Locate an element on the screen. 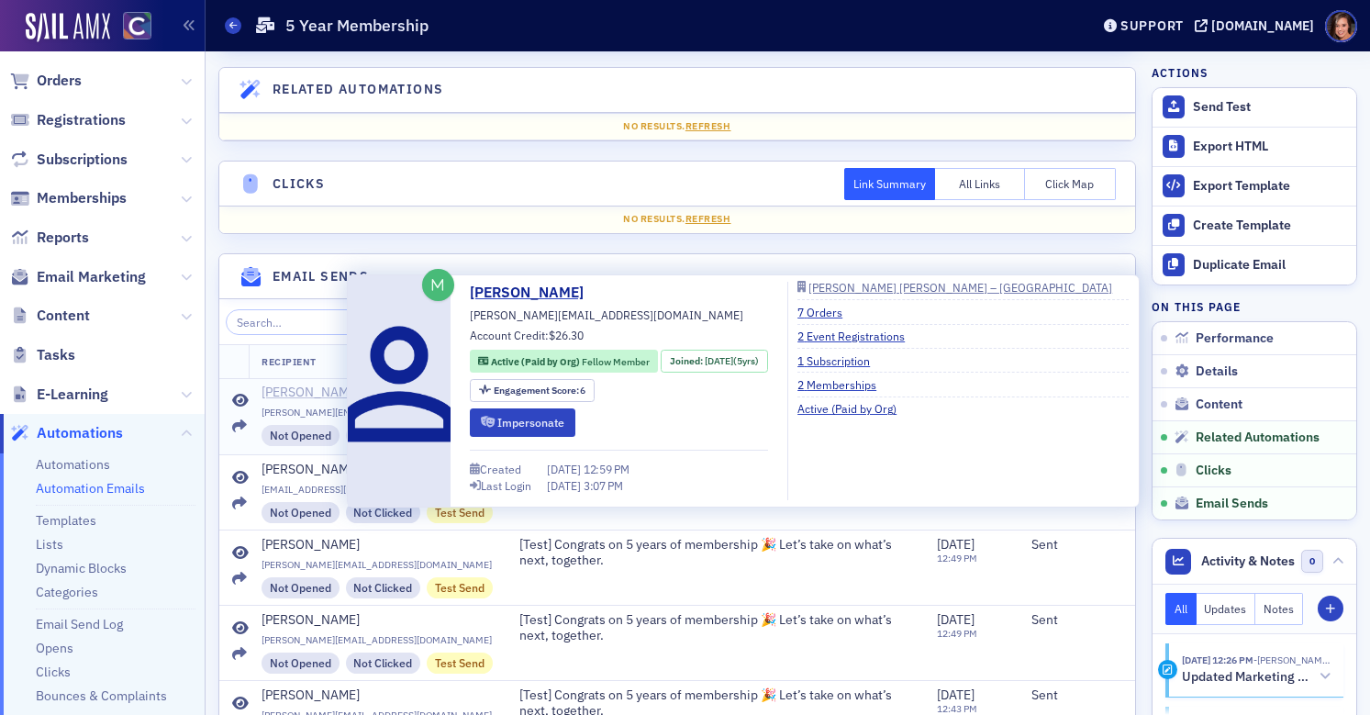 This screenshot has width=1370, height=715. a: Automation Emails is located at coordinates (90, 488).